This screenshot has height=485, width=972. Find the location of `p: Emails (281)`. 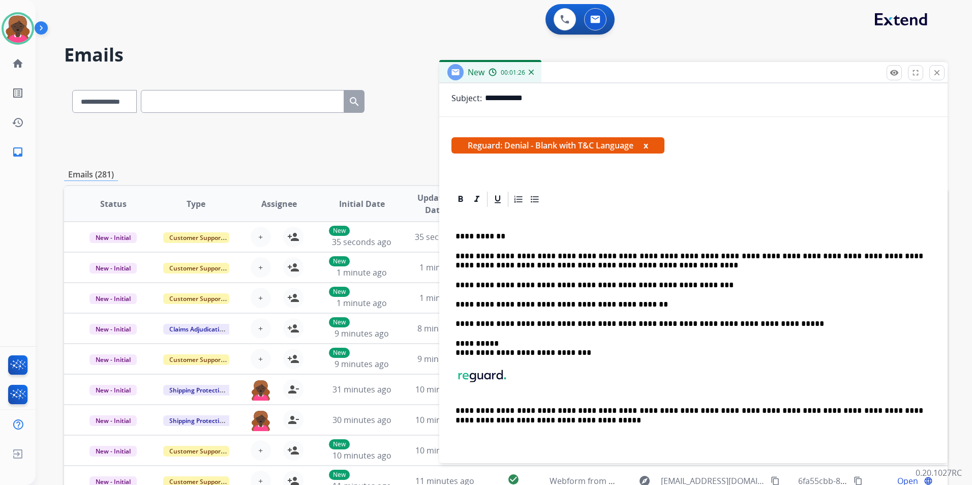

p: Emails (281) is located at coordinates (91, 174).